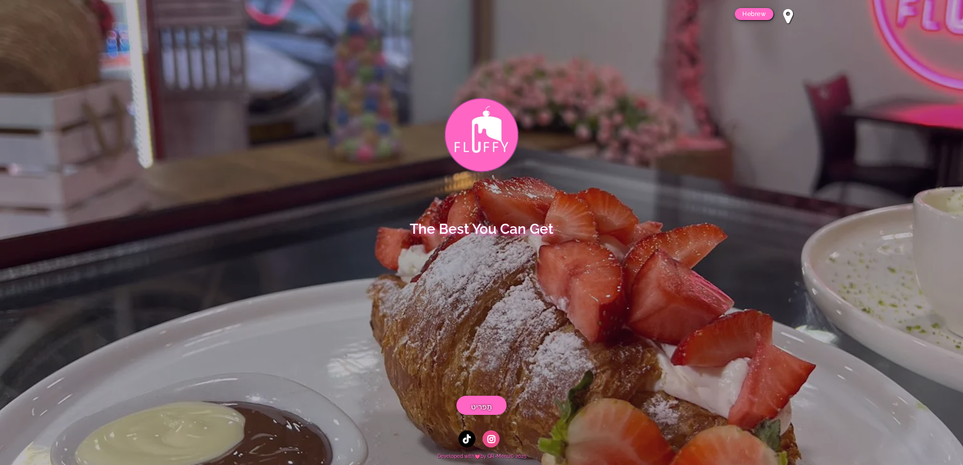  I want to click on a: Hebrew, so click(754, 14).